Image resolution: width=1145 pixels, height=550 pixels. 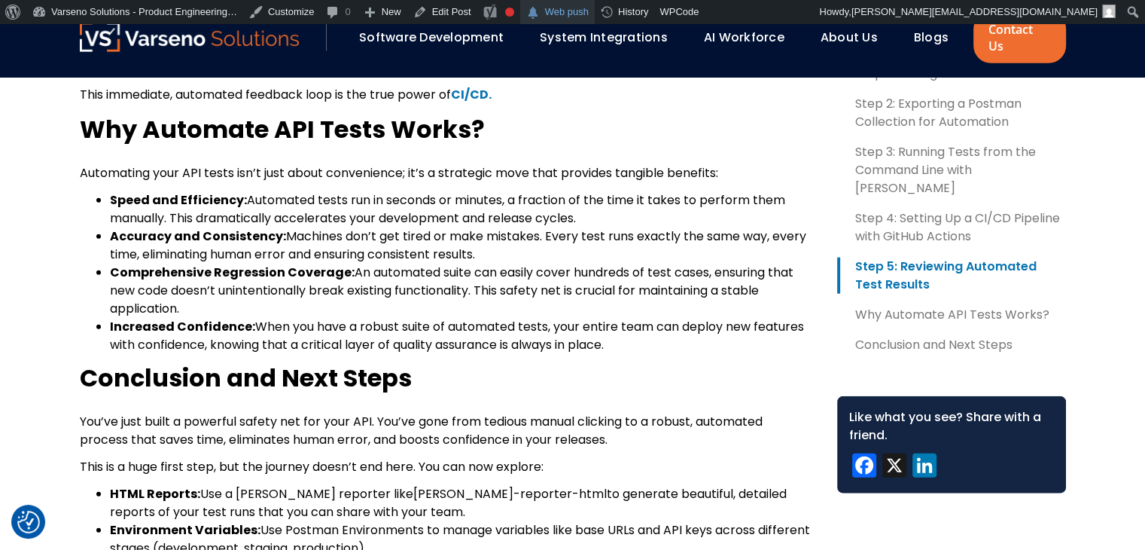 What do you see at coordinates (932, 37) in the screenshot?
I see `a: Blogs` at bounding box center [932, 37].